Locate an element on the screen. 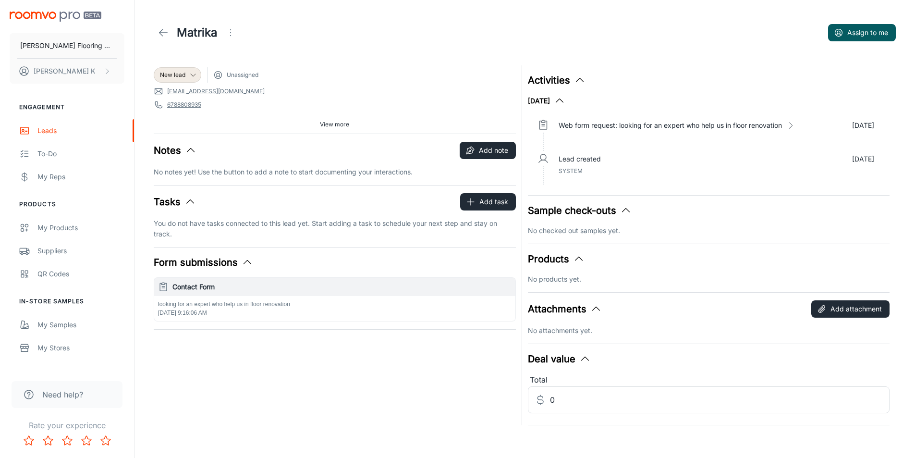  p: Lead created is located at coordinates (580, 159).